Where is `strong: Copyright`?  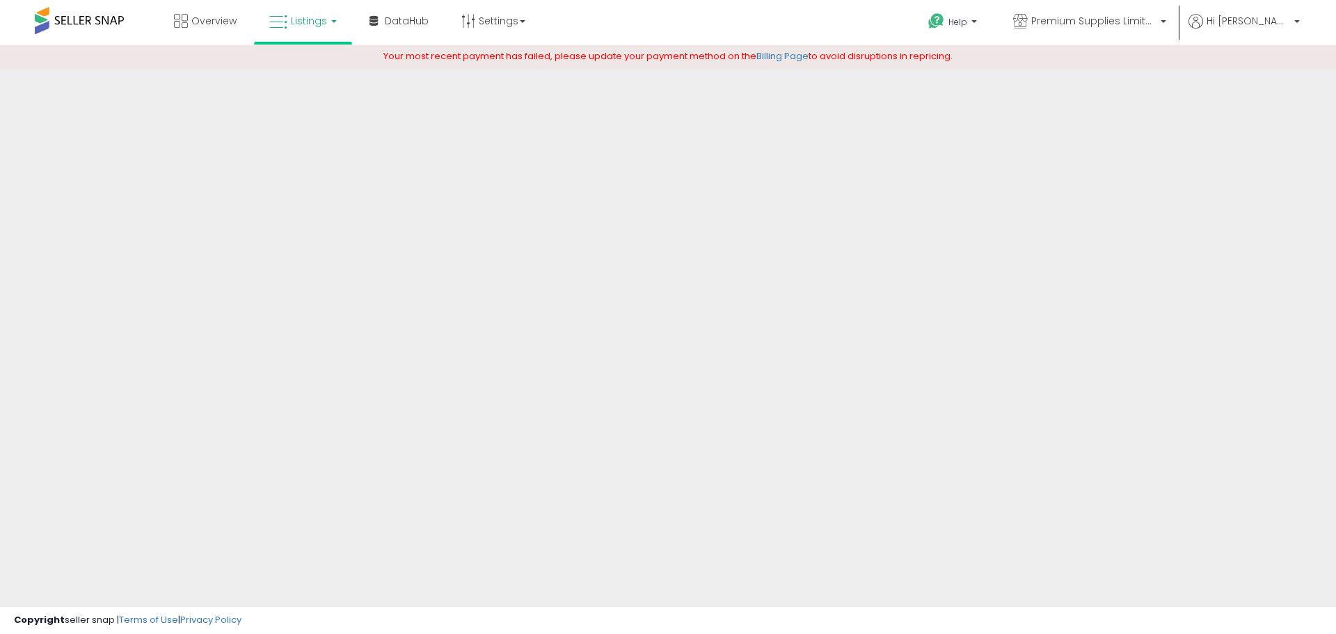
strong: Copyright is located at coordinates (39, 619).